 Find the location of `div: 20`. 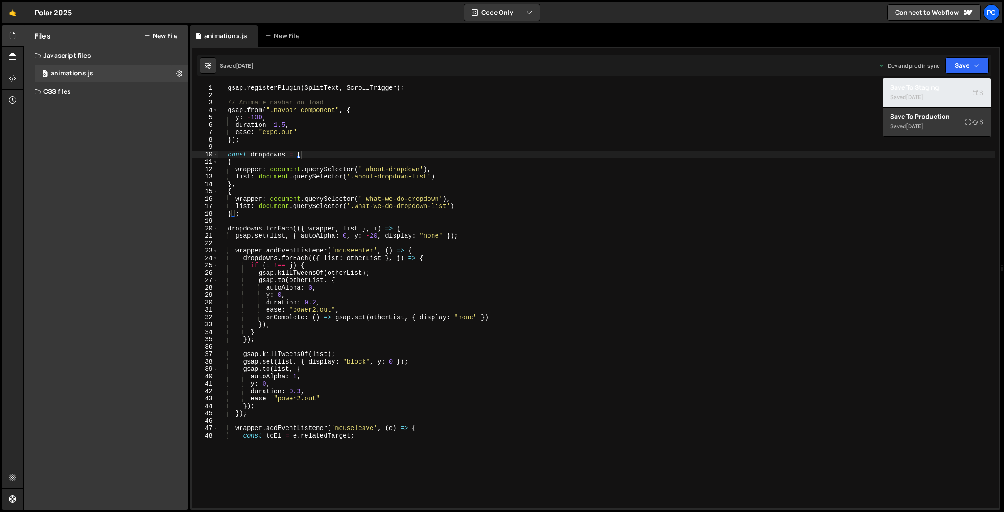

div: 20 is located at coordinates (205, 229).